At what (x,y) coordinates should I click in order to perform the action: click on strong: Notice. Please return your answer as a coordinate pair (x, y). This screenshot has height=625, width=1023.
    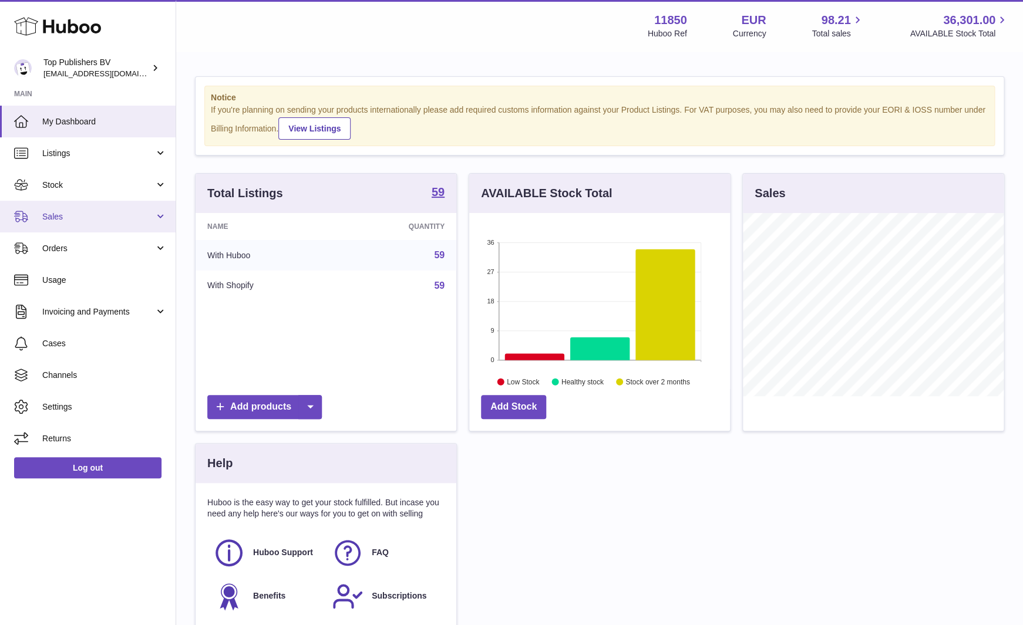
    Looking at the image, I should click on (600, 97).